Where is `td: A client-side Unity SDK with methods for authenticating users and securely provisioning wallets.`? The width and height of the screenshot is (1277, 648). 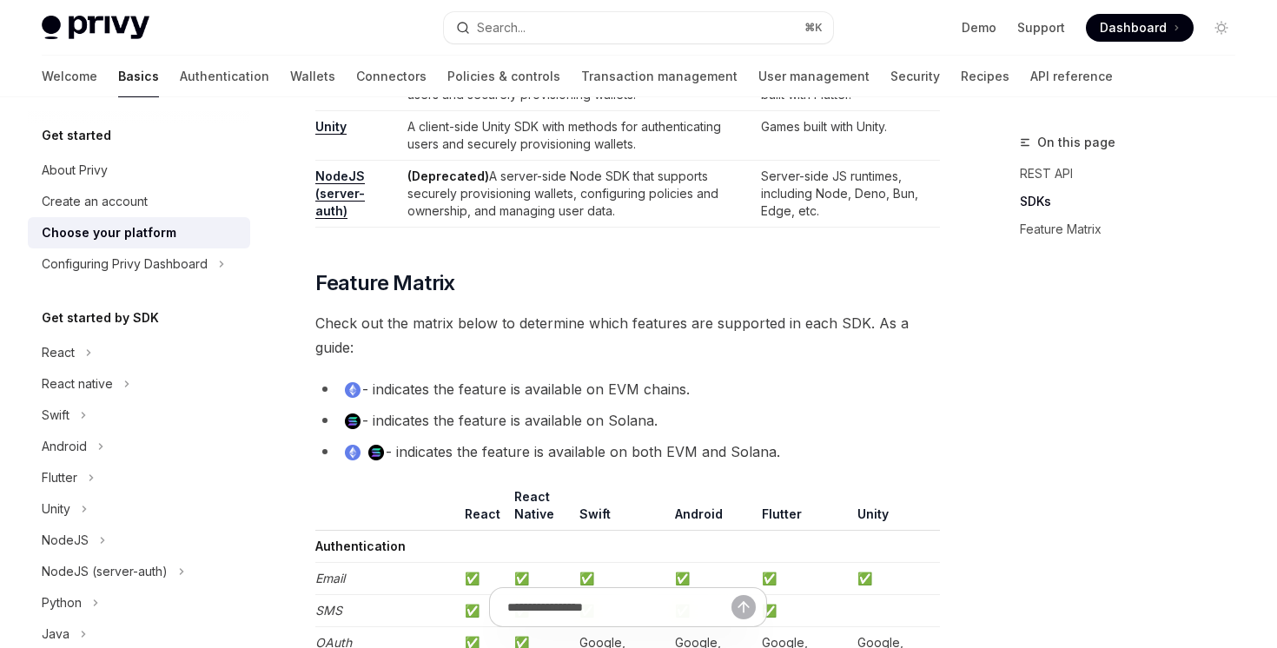 td: A client-side Unity SDK with methods for authenticating users and securely provisioning wallets. is located at coordinates (577, 135).